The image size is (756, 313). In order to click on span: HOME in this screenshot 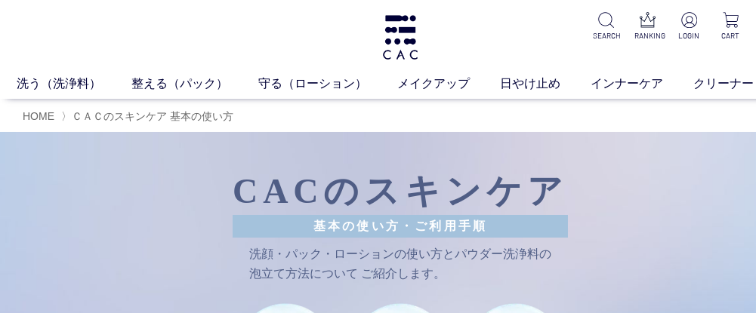, I will do `click(39, 116)`.